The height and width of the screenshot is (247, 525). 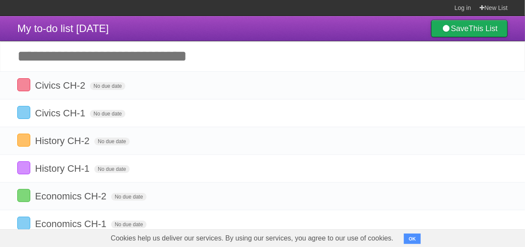 What do you see at coordinates (63, 168) in the screenshot?
I see `span: History CH-1` at bounding box center [63, 168].